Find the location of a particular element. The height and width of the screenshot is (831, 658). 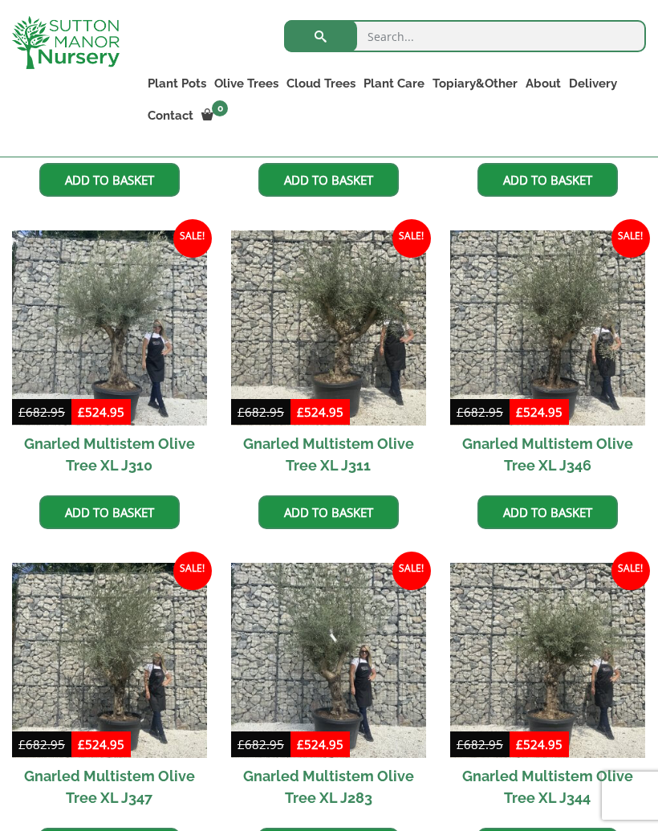

a: Add to basket: “Gnarled Multistem Olive Tree XL J346” is located at coordinates (547, 512).